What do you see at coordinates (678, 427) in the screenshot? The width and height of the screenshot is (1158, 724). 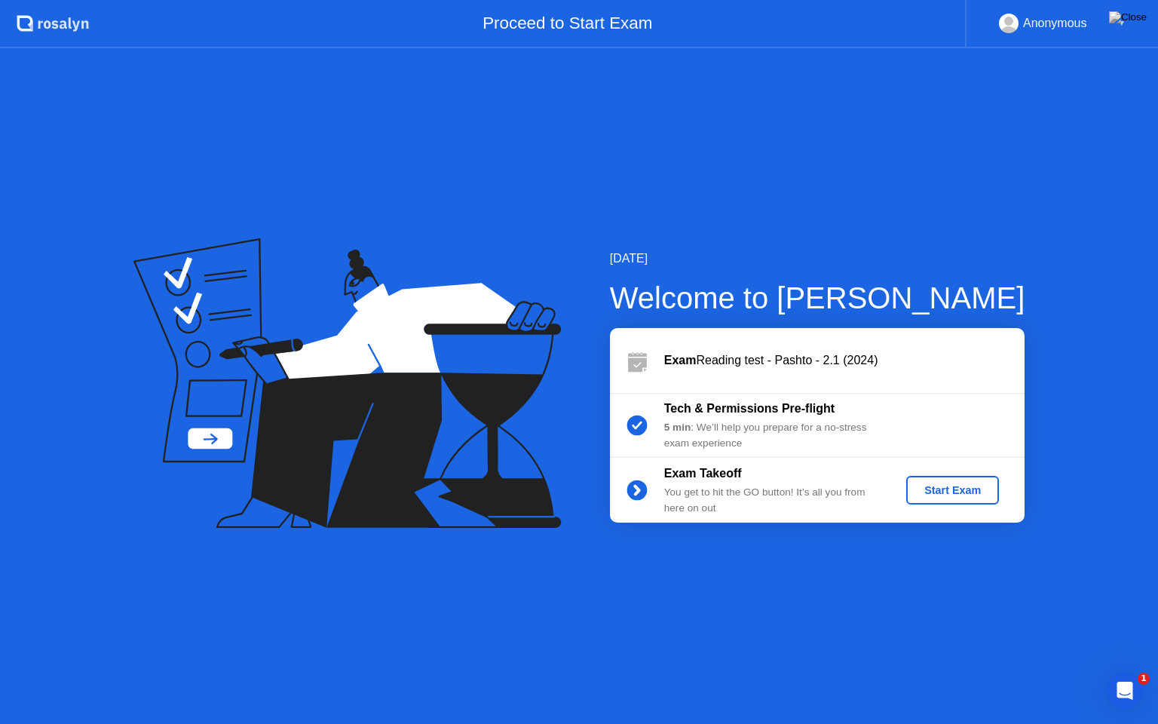 I see `b: 5 min` at bounding box center [678, 427].